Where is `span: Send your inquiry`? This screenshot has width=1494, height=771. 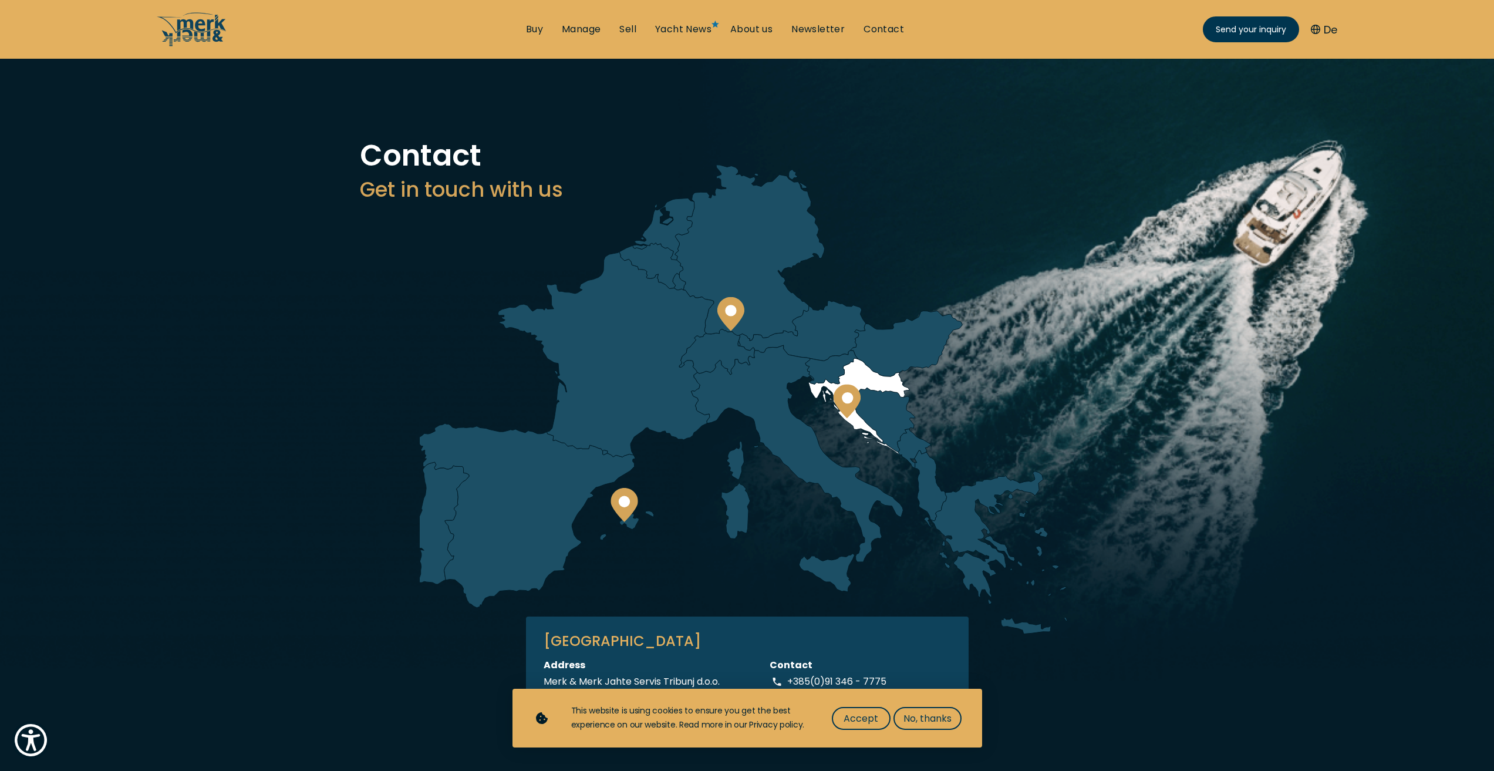 span: Send your inquiry is located at coordinates (1251, 29).